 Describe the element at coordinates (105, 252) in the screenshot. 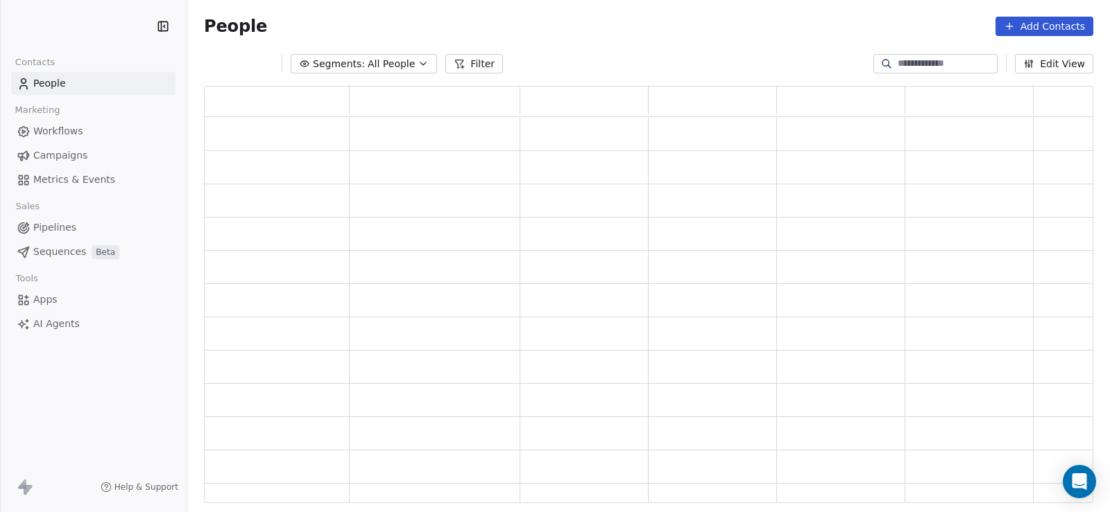

I see `span: Beta` at that location.